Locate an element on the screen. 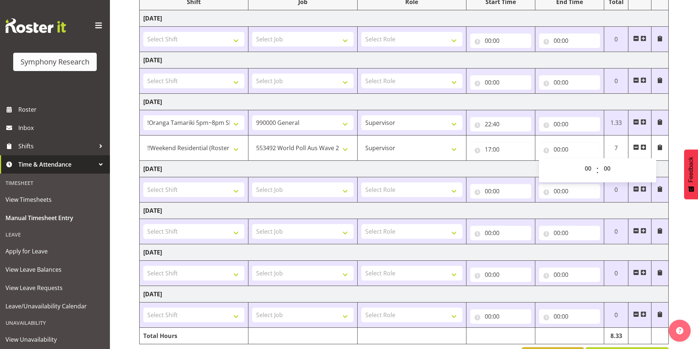  span: Shifts is located at coordinates (57, 146).